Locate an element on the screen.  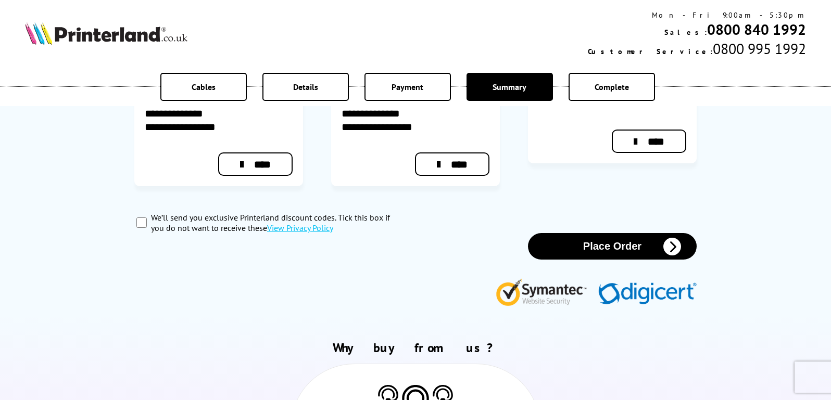
span: Payment is located at coordinates (407, 87).